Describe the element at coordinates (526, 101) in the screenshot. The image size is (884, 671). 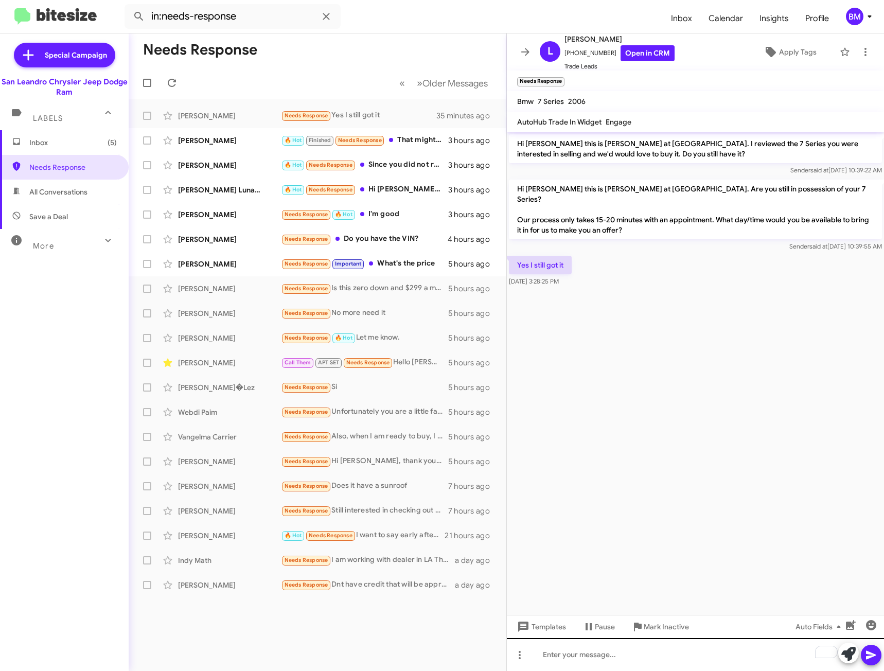
I see `span: Bmw` at that location.